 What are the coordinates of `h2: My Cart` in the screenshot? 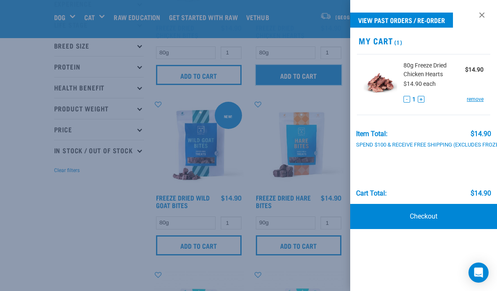 It's located at (423, 41).